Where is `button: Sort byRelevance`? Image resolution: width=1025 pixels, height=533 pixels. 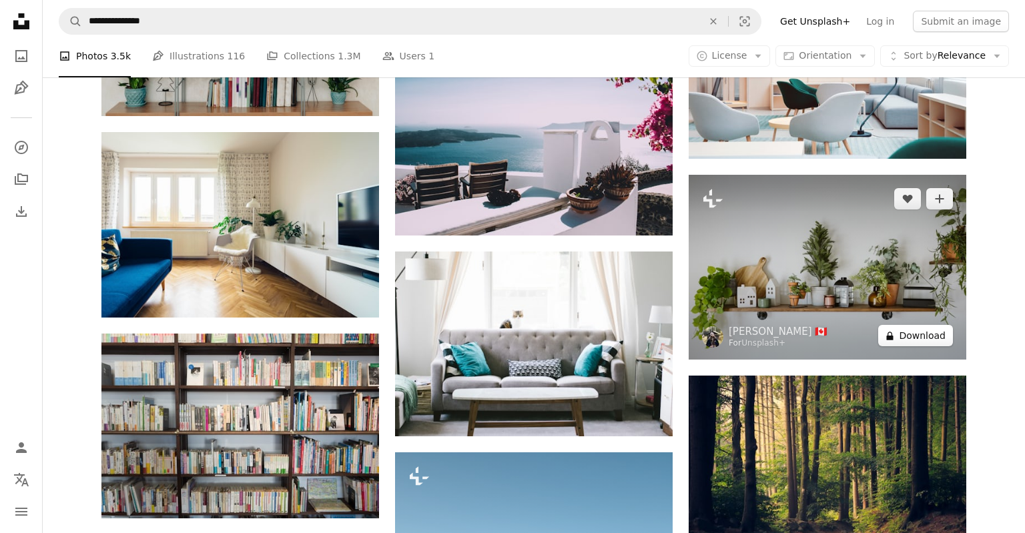
button: Sort byRelevance is located at coordinates (944, 56).